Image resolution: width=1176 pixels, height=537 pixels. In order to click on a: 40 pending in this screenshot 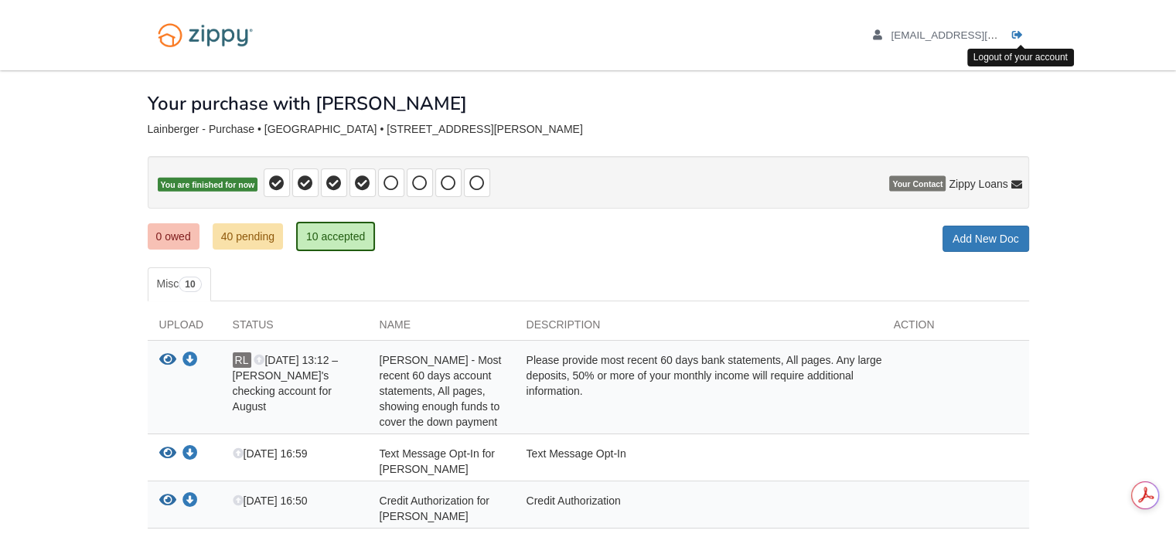, I will do `click(247, 237)`.